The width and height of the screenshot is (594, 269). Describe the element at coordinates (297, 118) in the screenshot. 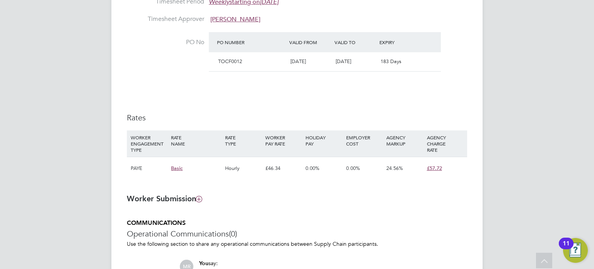

I see `h3: Rates` at that location.